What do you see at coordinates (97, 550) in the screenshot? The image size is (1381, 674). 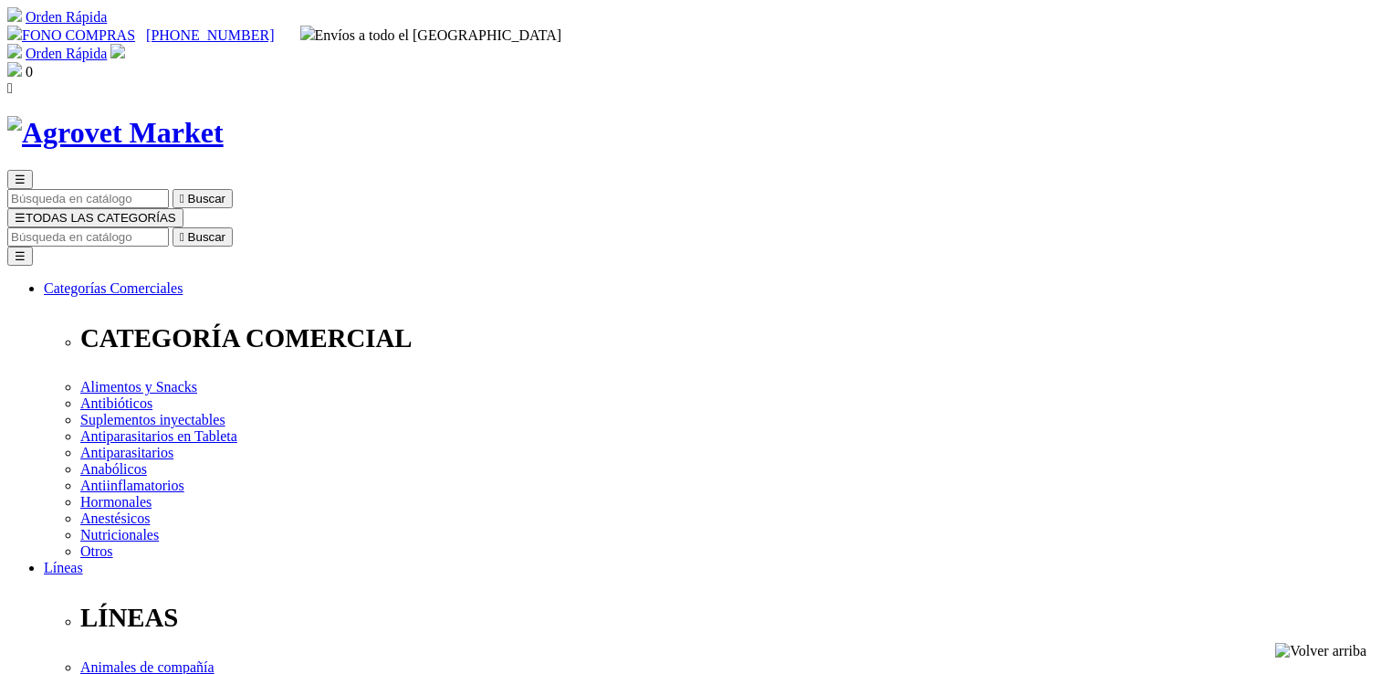 I see `span: Otros` at bounding box center [97, 550].